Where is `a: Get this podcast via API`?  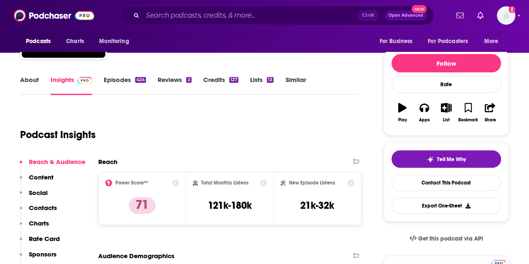
a: Get this podcast via API is located at coordinates (446, 238).